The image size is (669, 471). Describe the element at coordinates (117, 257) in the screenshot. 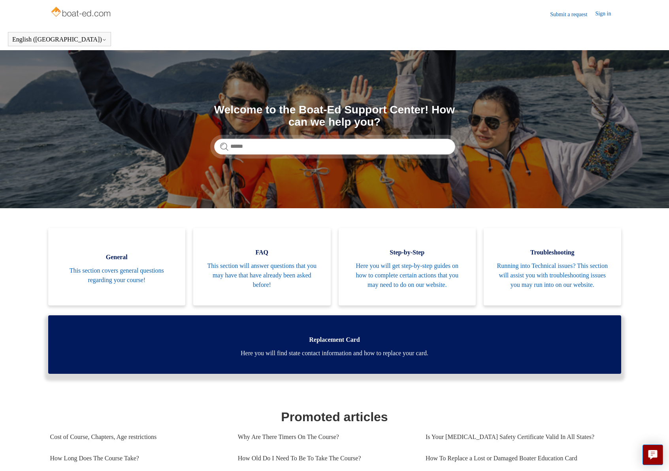

I see `span: General` at that location.